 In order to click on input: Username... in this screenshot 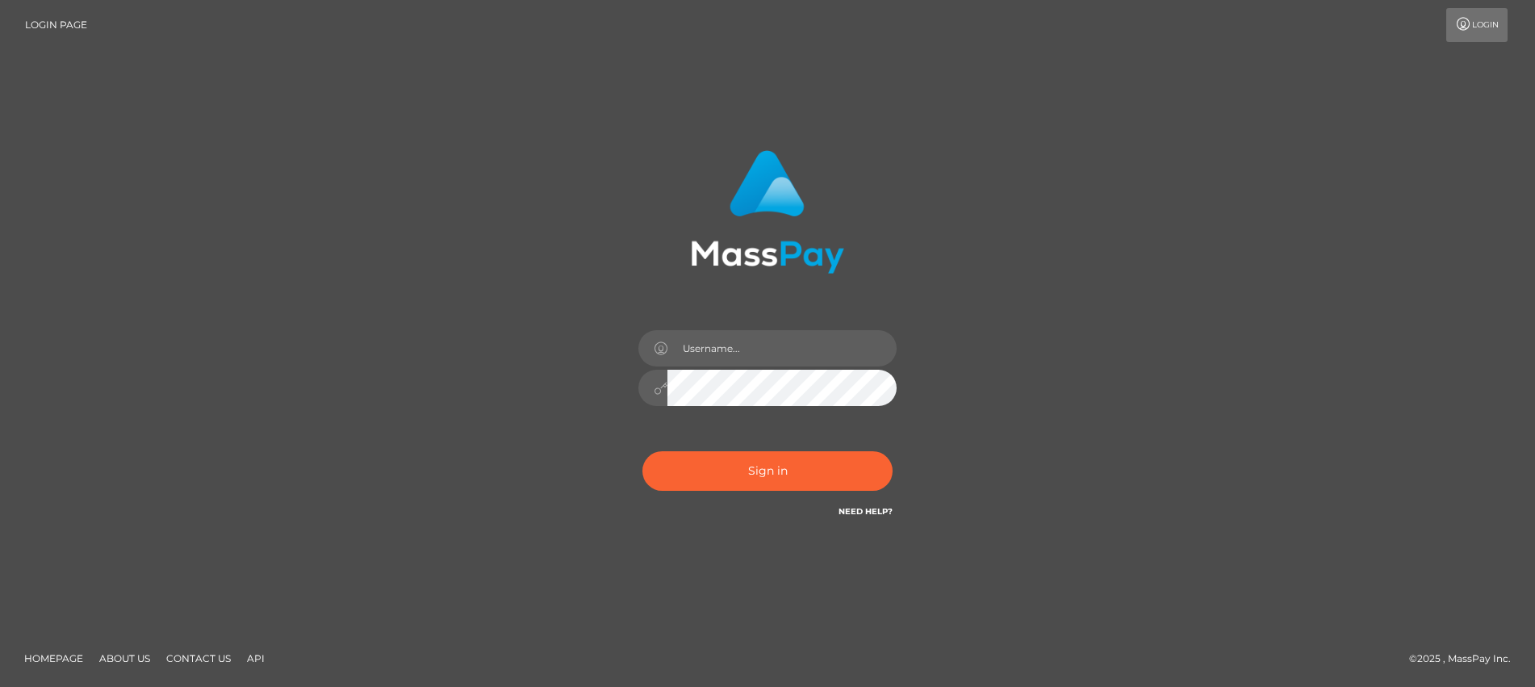, I will do `click(782, 348)`.